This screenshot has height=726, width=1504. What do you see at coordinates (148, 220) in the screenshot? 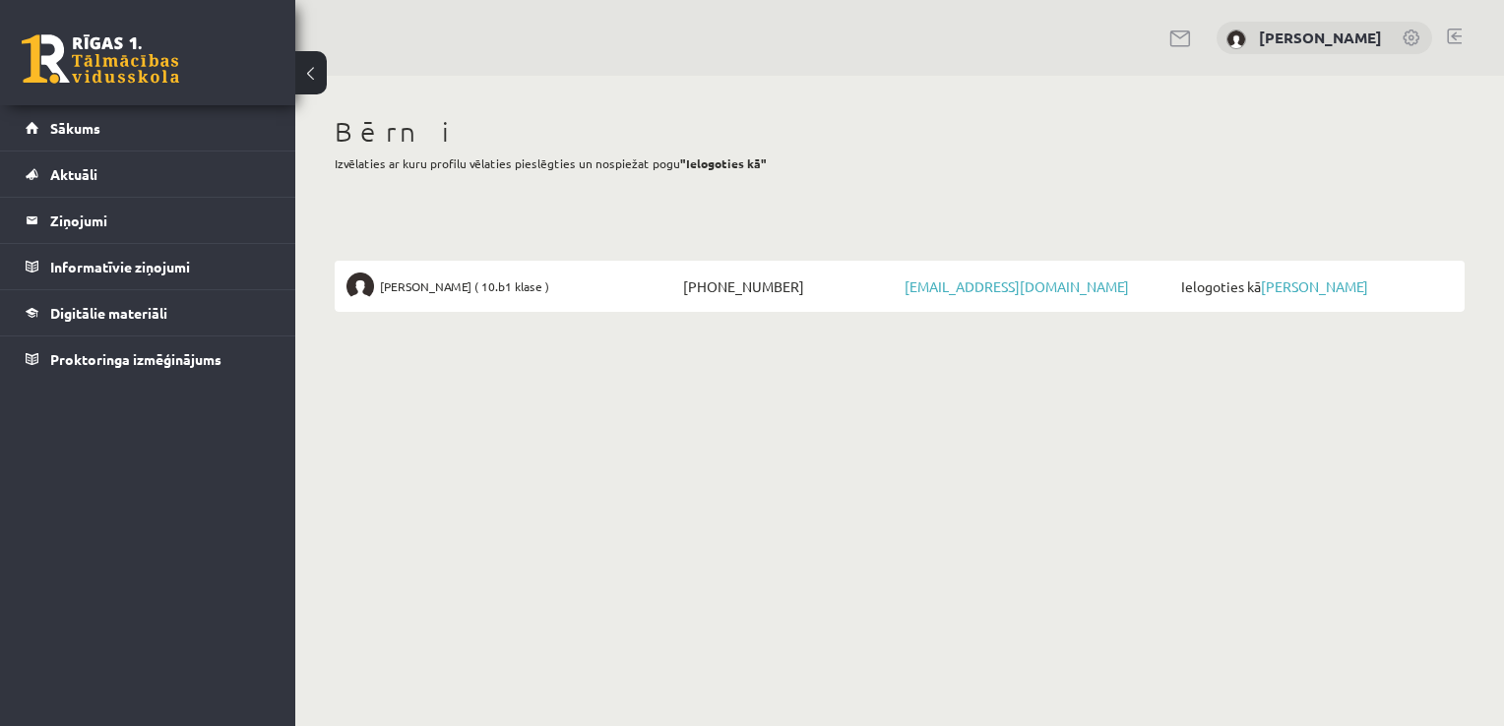
I see `a: Ziņojumi` at bounding box center [148, 220].